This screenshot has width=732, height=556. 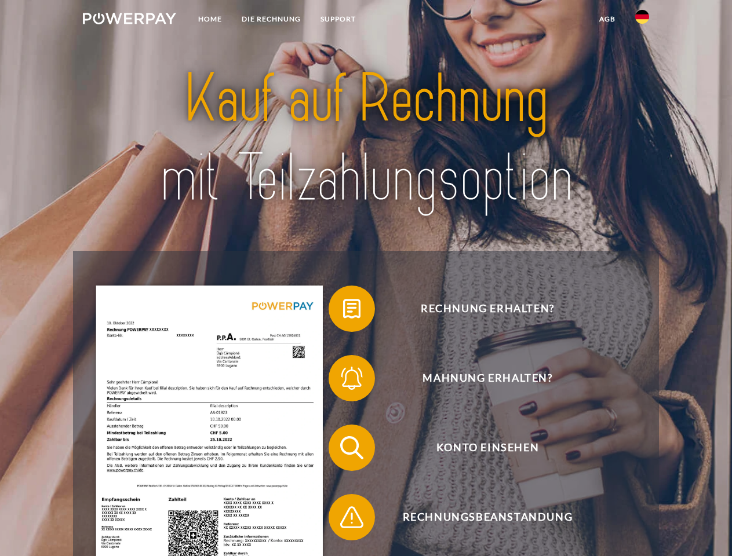 What do you see at coordinates (487, 309) in the screenshot?
I see `span: Rechnung erhalten?` at bounding box center [487, 309].